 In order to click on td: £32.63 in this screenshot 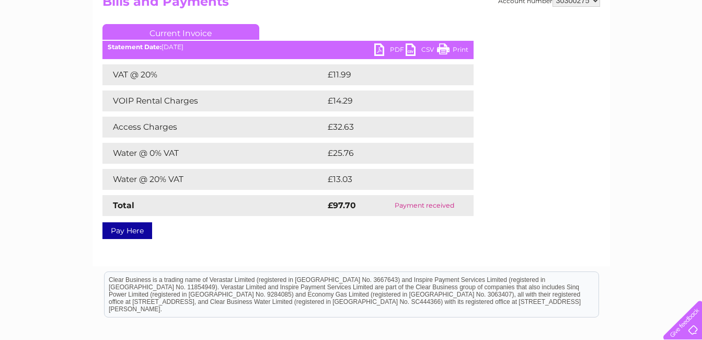, I will do `click(388, 127)`.